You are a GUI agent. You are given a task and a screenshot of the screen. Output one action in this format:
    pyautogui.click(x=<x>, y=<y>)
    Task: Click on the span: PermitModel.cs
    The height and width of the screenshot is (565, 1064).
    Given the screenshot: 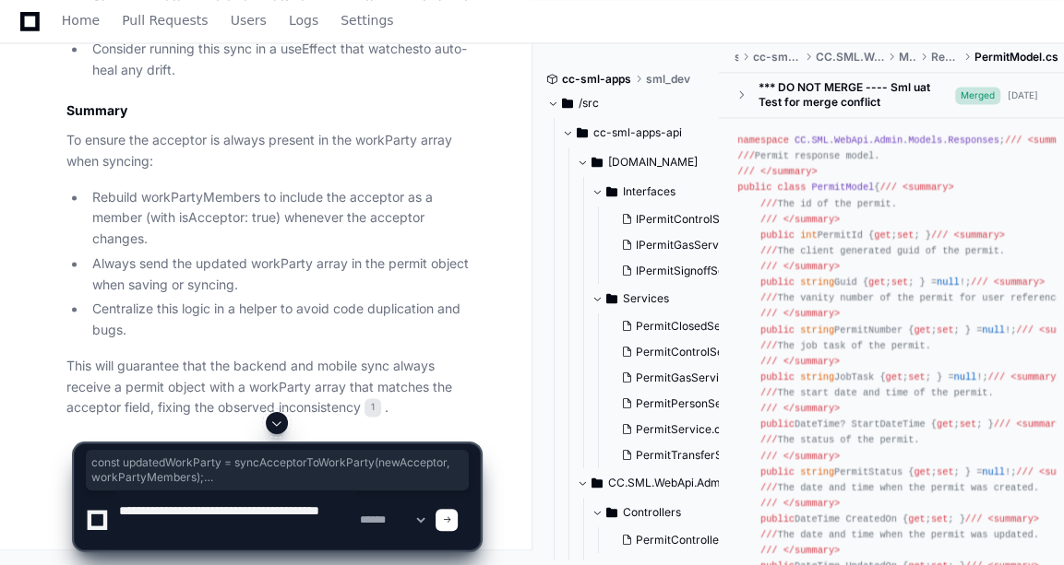 What is the action you would take?
    pyautogui.click(x=1016, y=57)
    